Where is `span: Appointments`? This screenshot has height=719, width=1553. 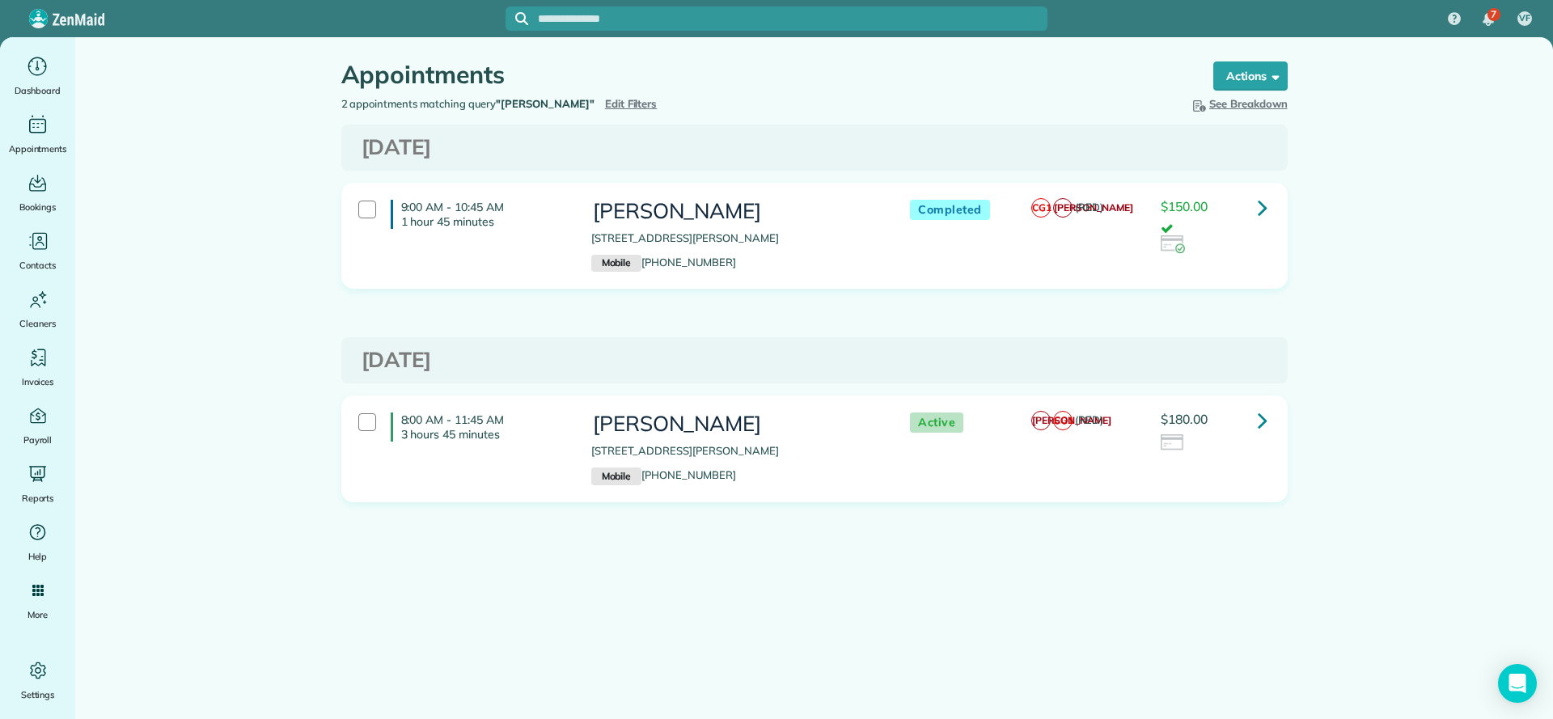 span: Appointments is located at coordinates (38, 149).